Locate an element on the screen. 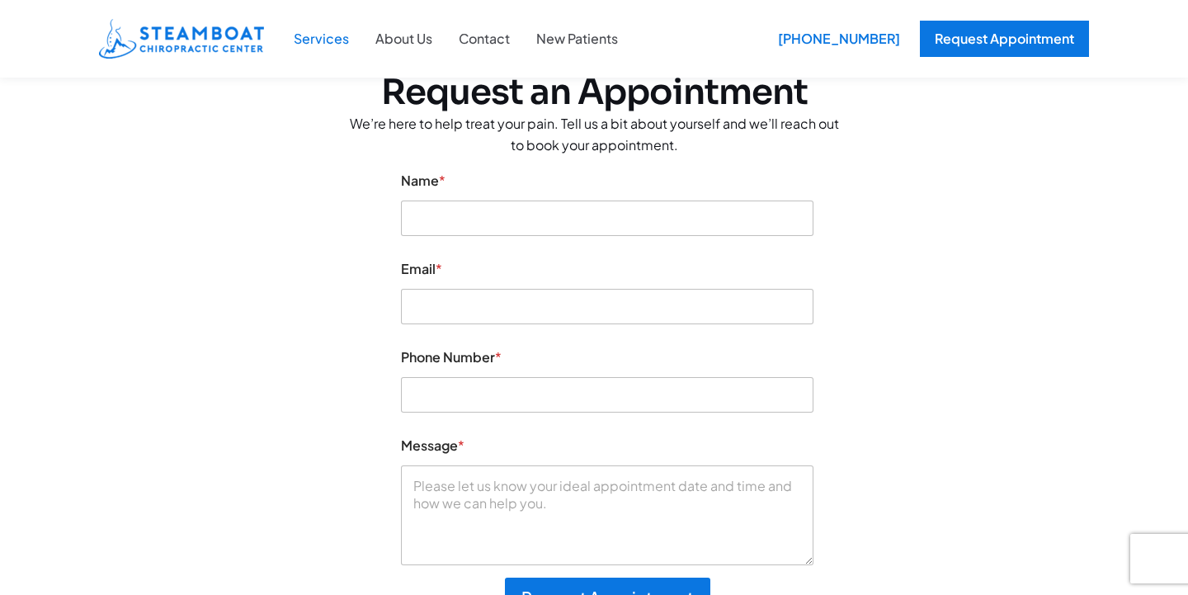  p: We’re here to help treat your pain. Tell us a bit about yourself and we’ll reach out to book your... is located at coordinates (594, 134).